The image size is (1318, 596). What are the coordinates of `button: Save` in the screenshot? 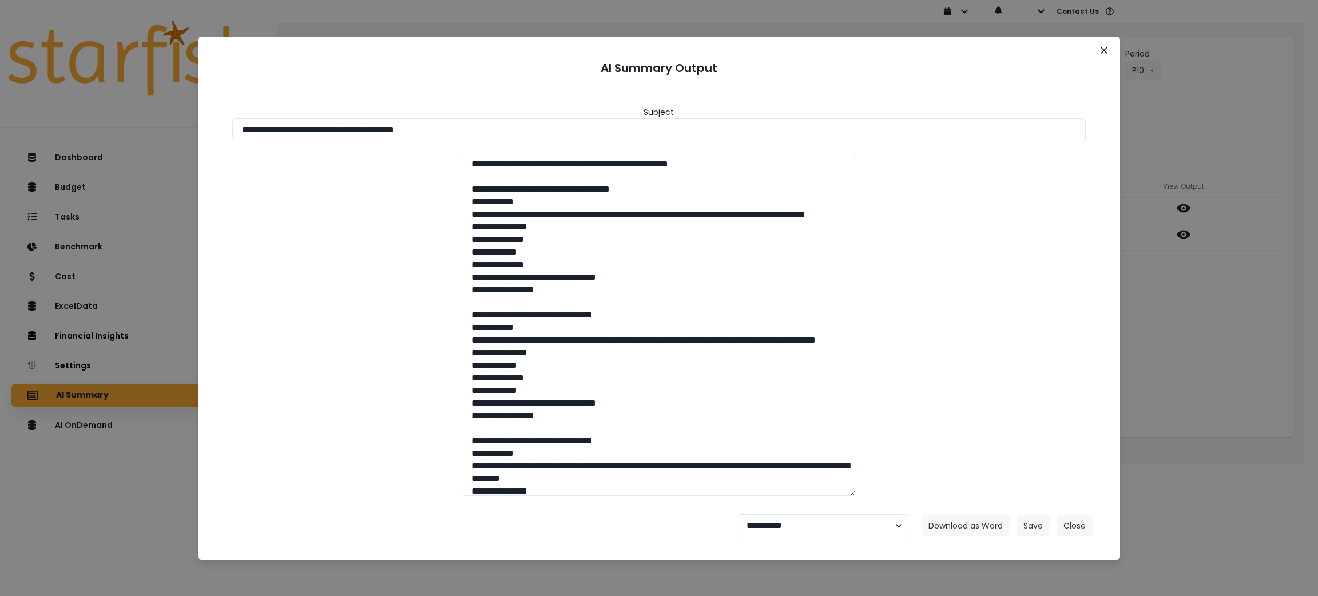 It's located at (1033, 526).